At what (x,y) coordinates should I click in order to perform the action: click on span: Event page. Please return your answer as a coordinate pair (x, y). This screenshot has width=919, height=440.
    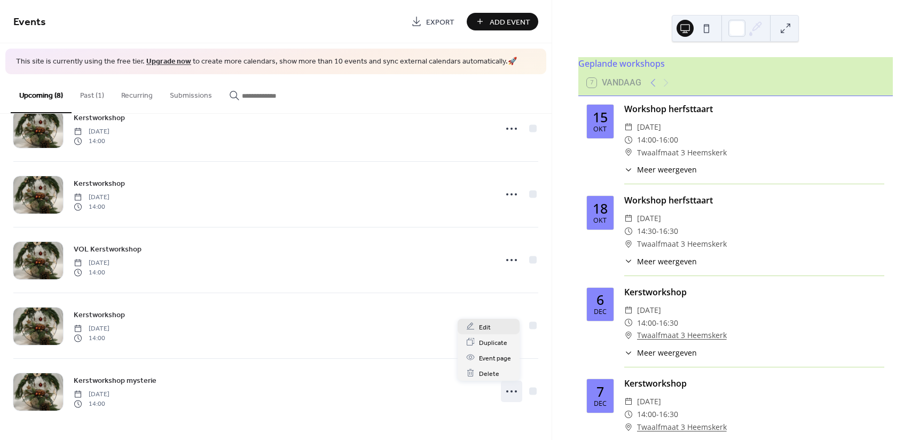
    Looking at the image, I should click on (495, 358).